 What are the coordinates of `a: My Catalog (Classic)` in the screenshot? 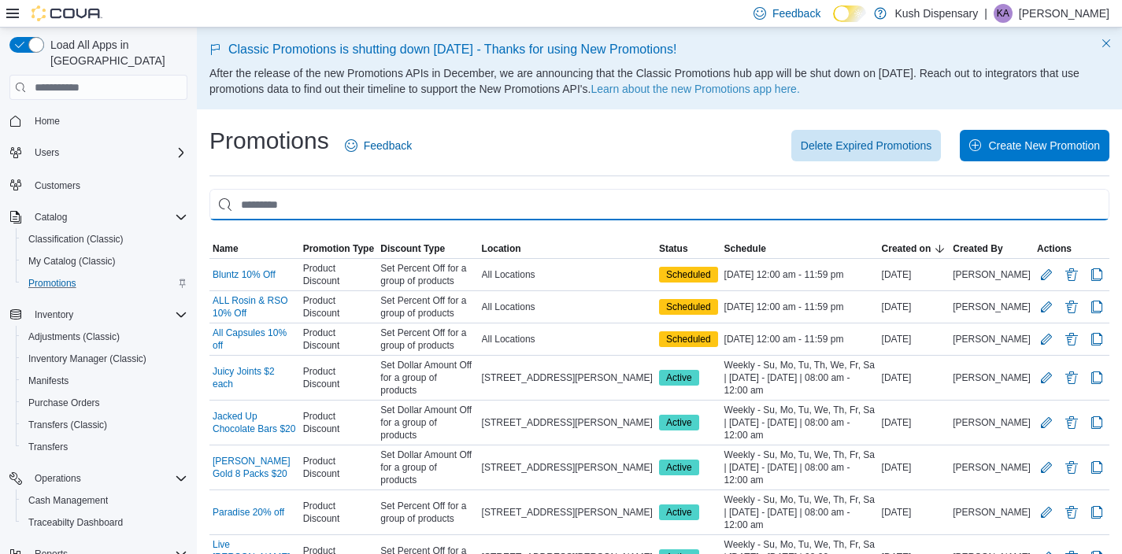 It's located at (72, 261).